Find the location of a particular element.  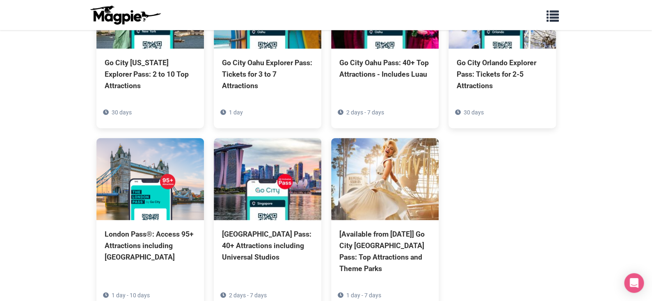

div: Go City Orlando Explorer Pass: Tickets for 2-5 Attractions is located at coordinates (502, 74).